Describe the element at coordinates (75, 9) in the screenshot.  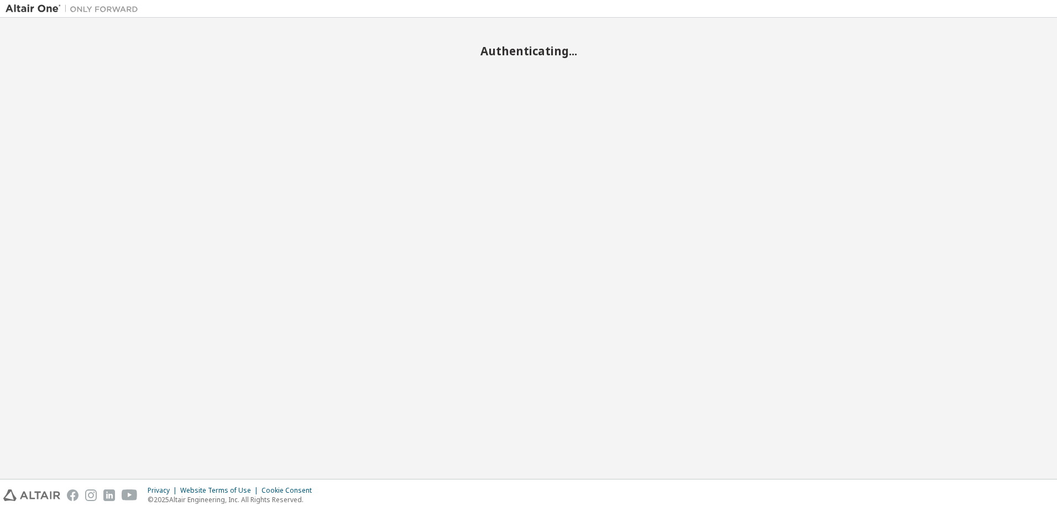
I see `img: Altair One` at that location.